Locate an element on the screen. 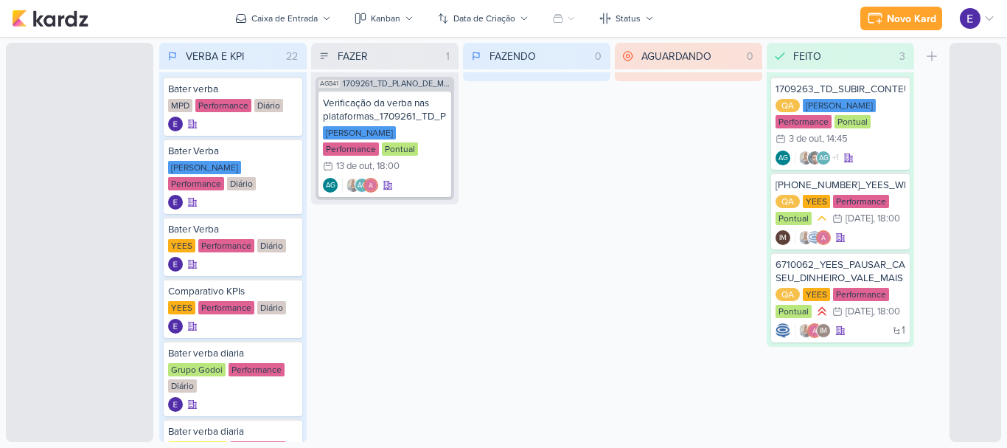  div: 6710061_YEES_WHATSAPP_RETOMAR_CAMPANHA is located at coordinates (841, 185).